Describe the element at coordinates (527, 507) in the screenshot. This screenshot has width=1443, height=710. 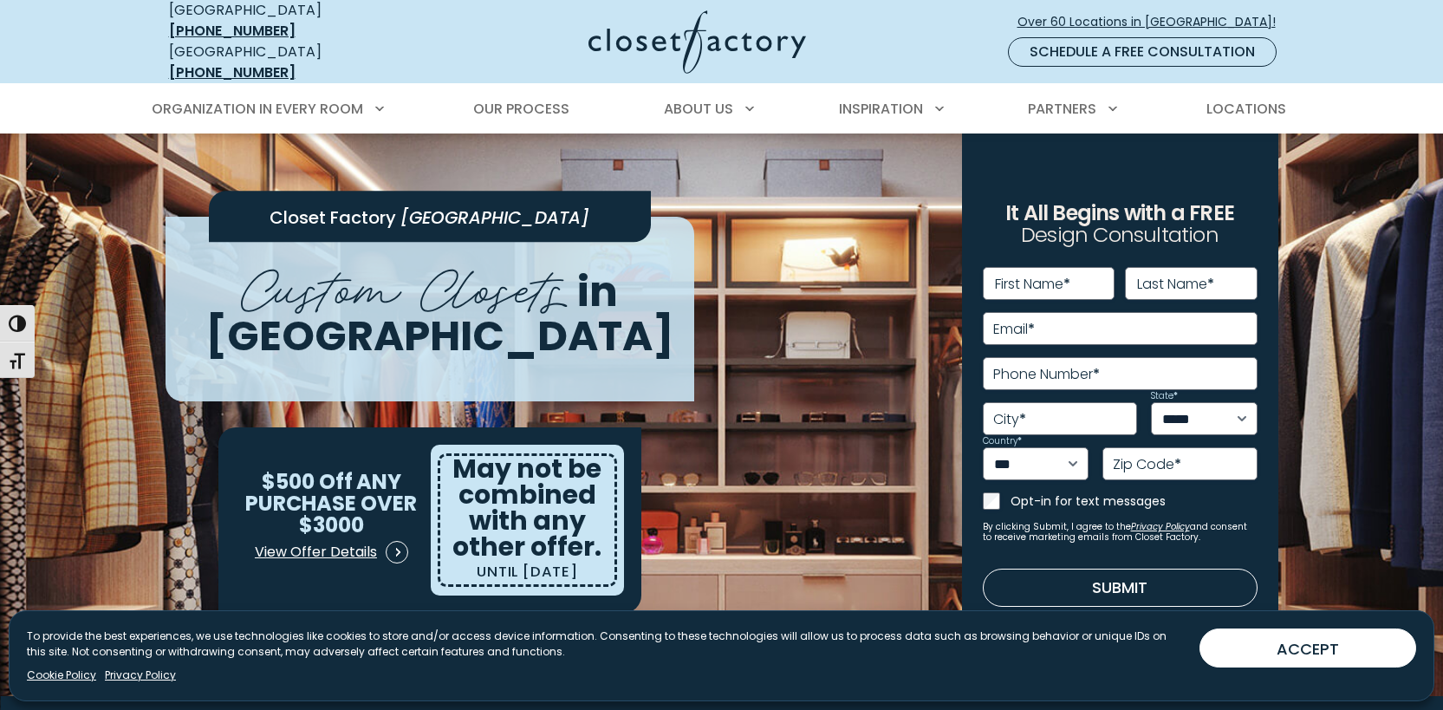
I see `span: May not be combined with any other offer.` at that location.